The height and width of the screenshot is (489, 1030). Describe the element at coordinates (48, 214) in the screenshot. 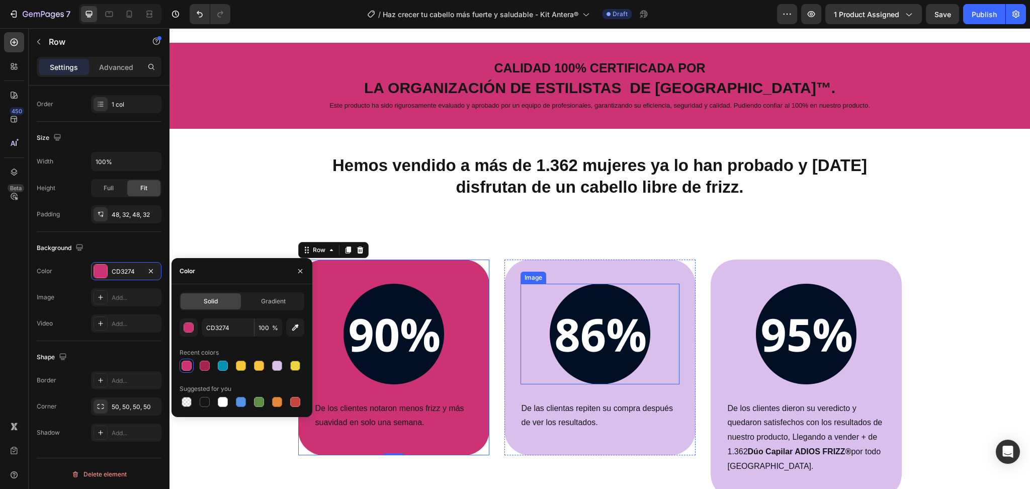

I see `div: Padding` at that location.